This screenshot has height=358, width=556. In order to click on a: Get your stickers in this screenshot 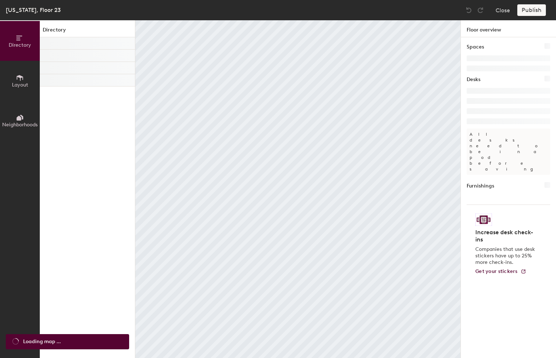, I will do `click(501, 272)`.